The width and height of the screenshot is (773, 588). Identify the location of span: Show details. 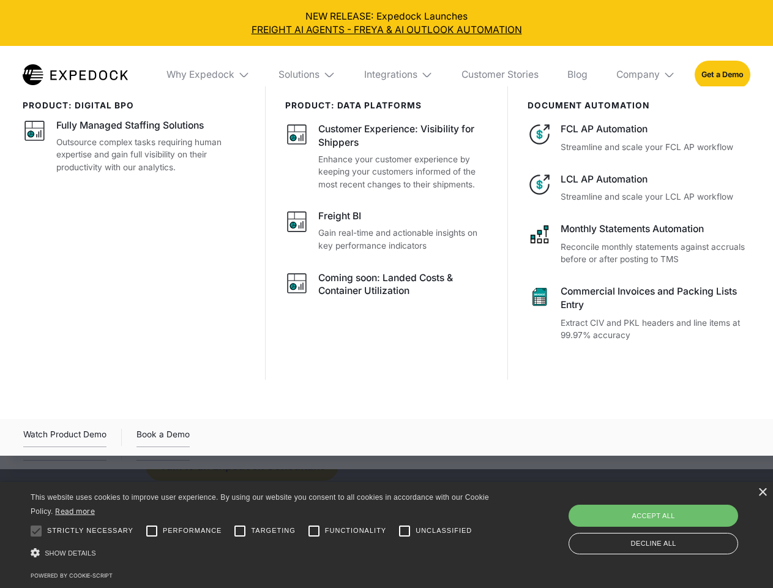
(70, 553).